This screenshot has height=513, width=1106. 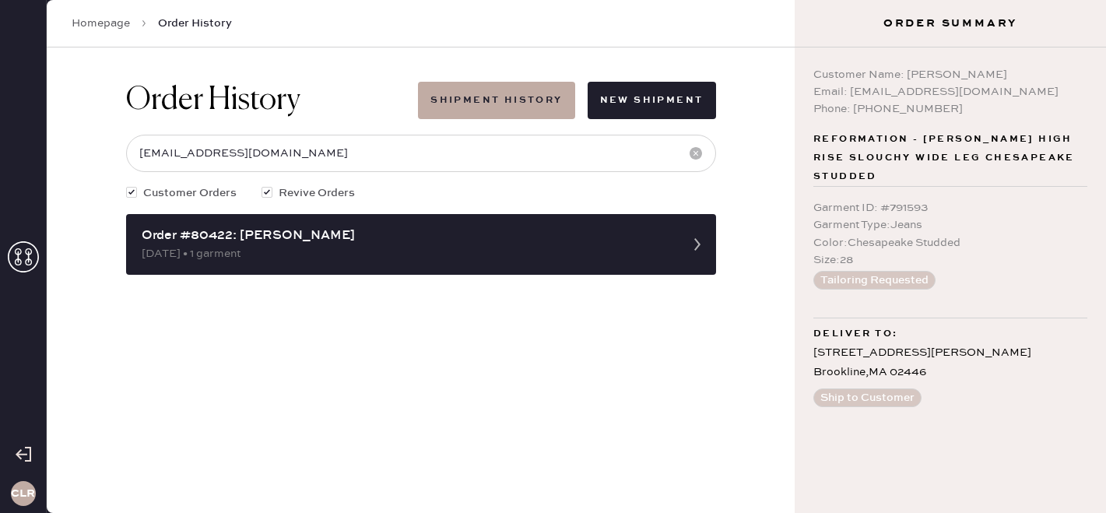 I want to click on input: Search by order number, customer name, email or phone number, so click(x=421, y=153).